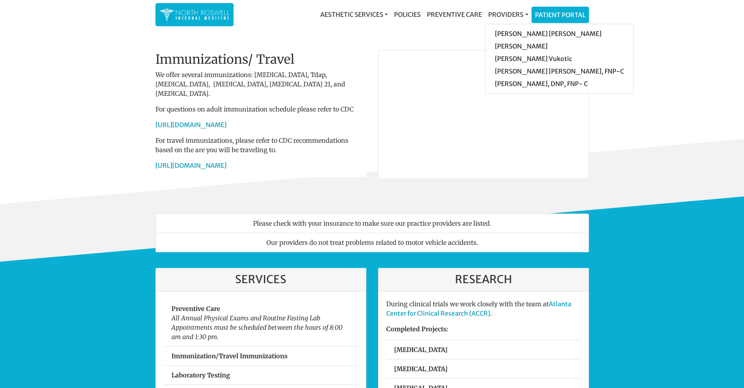 Image resolution: width=744 pixels, height=388 pixels. What do you see at coordinates (454, 14) in the screenshot?
I see `a: Preventive Care` at bounding box center [454, 14].